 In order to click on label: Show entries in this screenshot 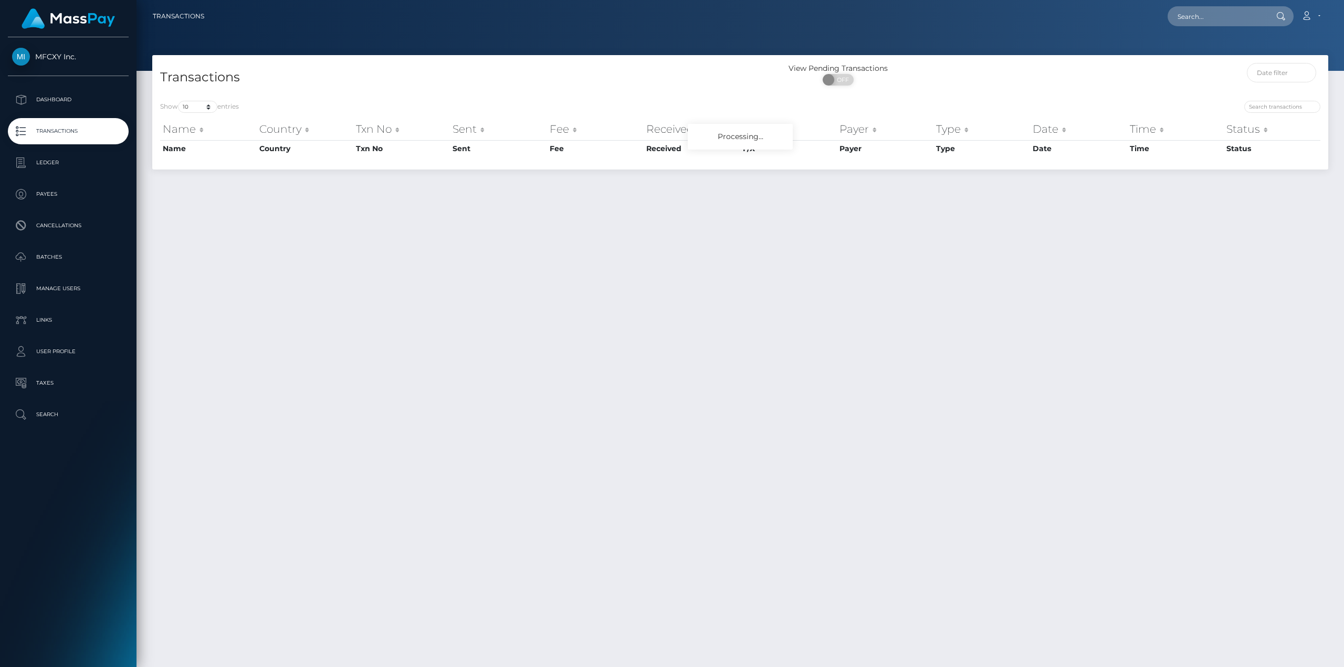, I will do `click(199, 107)`.